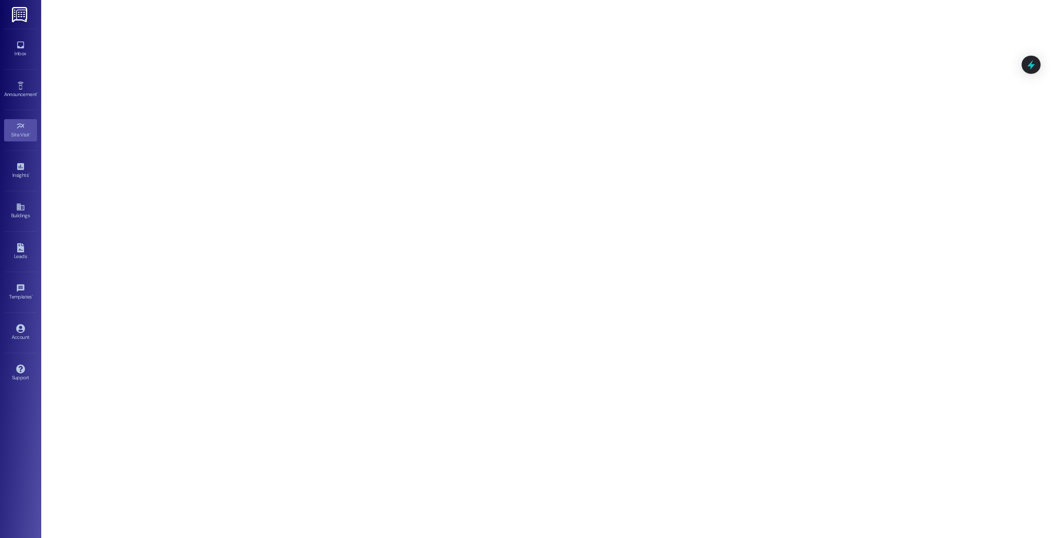 Image resolution: width=1055 pixels, height=538 pixels. What do you see at coordinates (21, 49) in the screenshot?
I see `a: Inbox` at bounding box center [21, 49].